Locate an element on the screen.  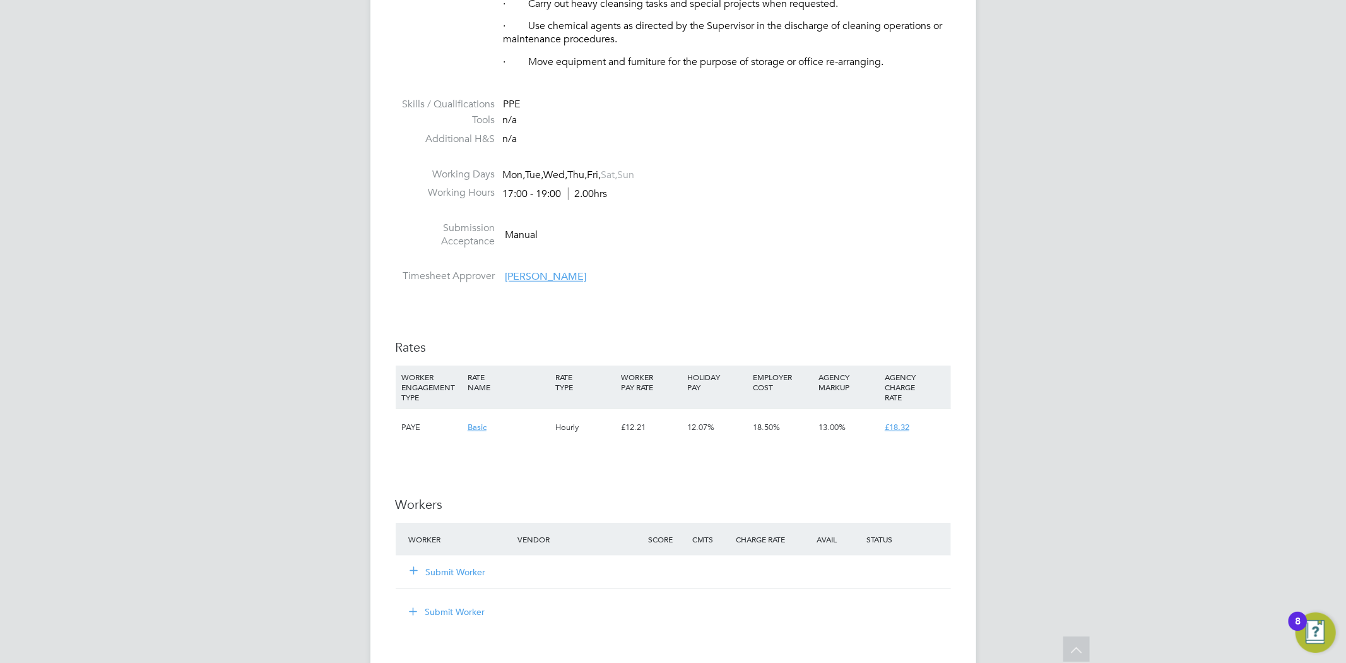
button: Open Resource Center, 8 new notifications is located at coordinates (1316, 632).